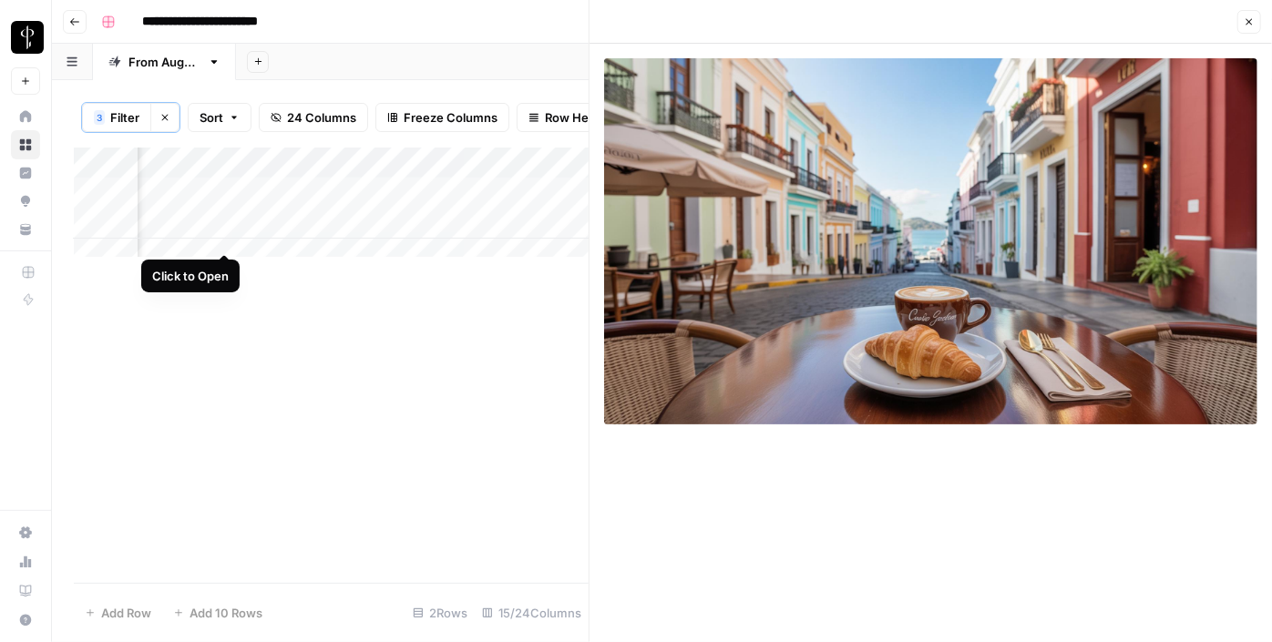 The height and width of the screenshot is (642, 1272). Describe the element at coordinates (99, 118) in the screenshot. I see `div: 3` at that location.